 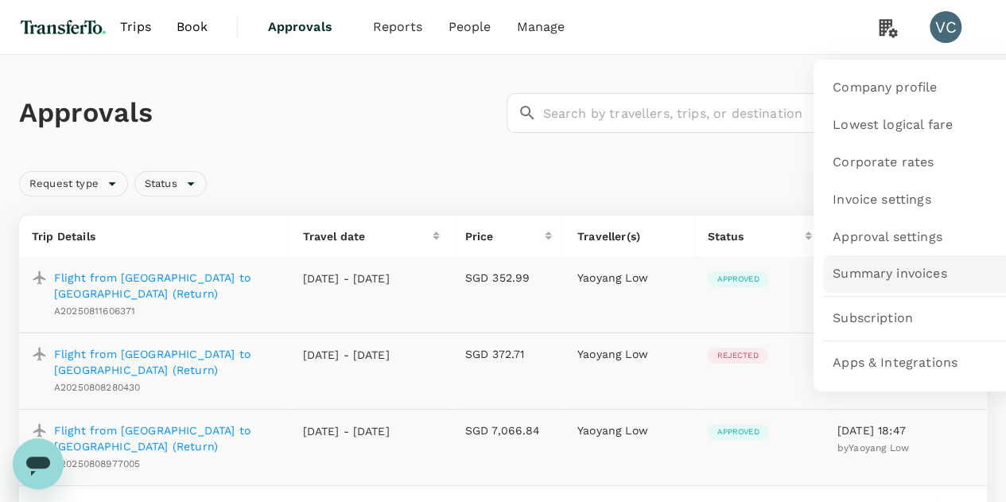 I want to click on p: SGD 352.99, so click(x=508, y=277).